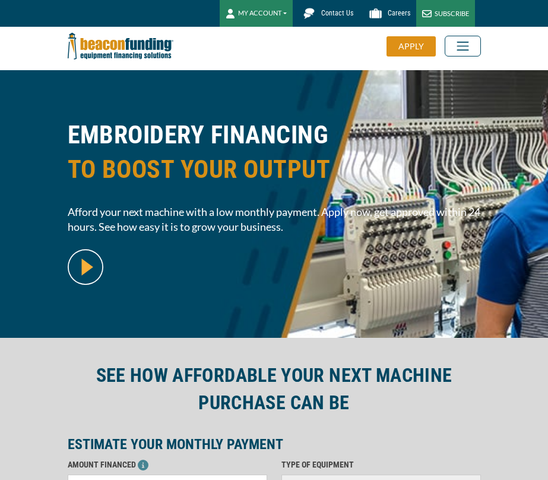 Image resolution: width=548 pixels, height=480 pixels. I want to click on h1: EMBROIDERY FINANCING, so click(275, 156).